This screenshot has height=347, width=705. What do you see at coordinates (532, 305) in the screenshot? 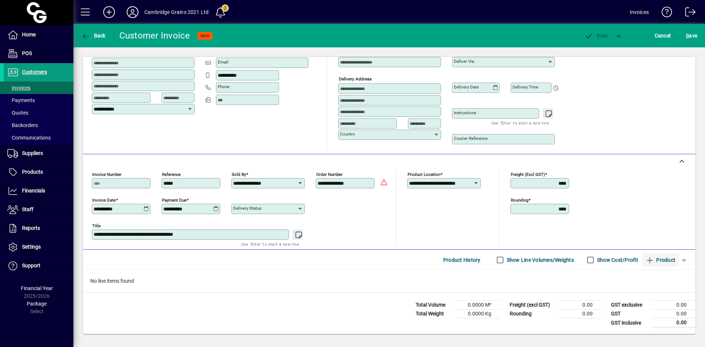
I see `td: Freight (excl GST)` at bounding box center [532, 305].